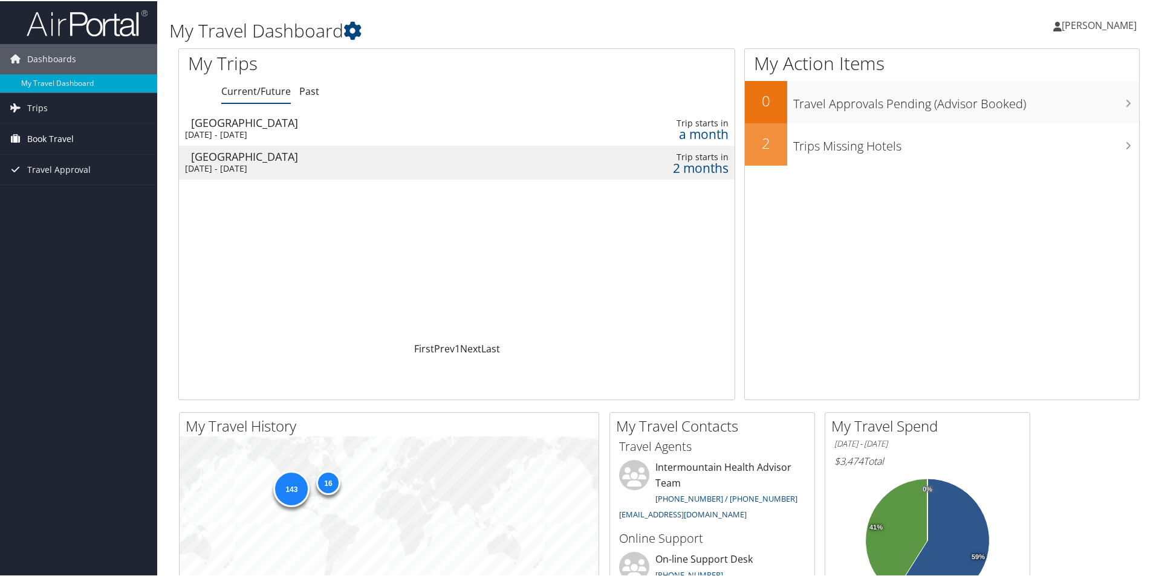  I want to click on a: 2Trips Missing Hotels, so click(942, 143).